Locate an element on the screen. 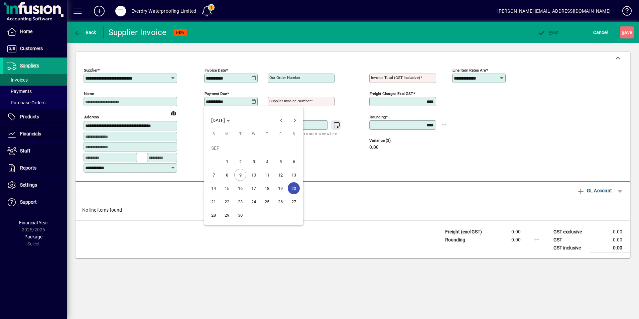 This screenshot has height=319, width=639. span: 15 is located at coordinates (227, 188).